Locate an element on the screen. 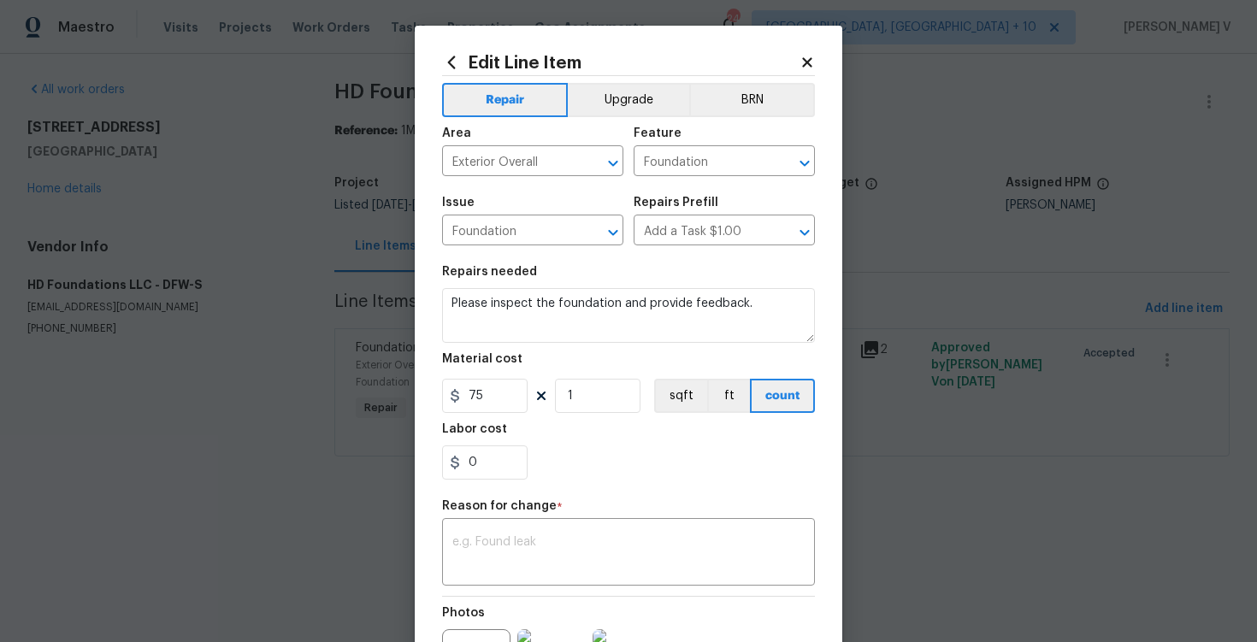 The image size is (1257, 642). h5: Area is located at coordinates (457, 133).